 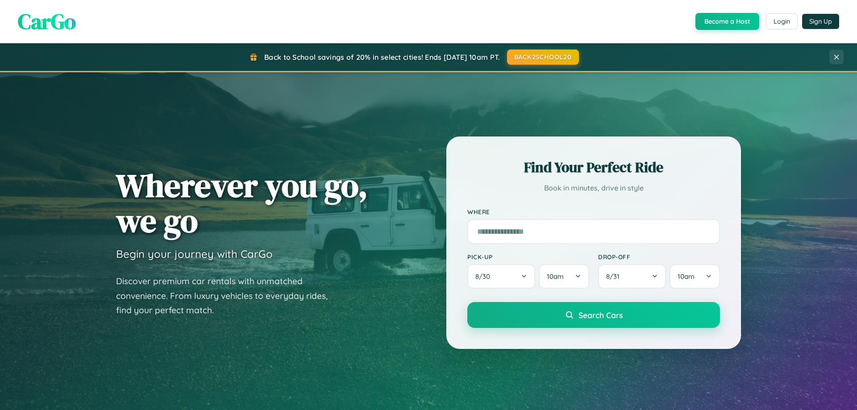 I want to click on label: Drop-off, so click(x=659, y=257).